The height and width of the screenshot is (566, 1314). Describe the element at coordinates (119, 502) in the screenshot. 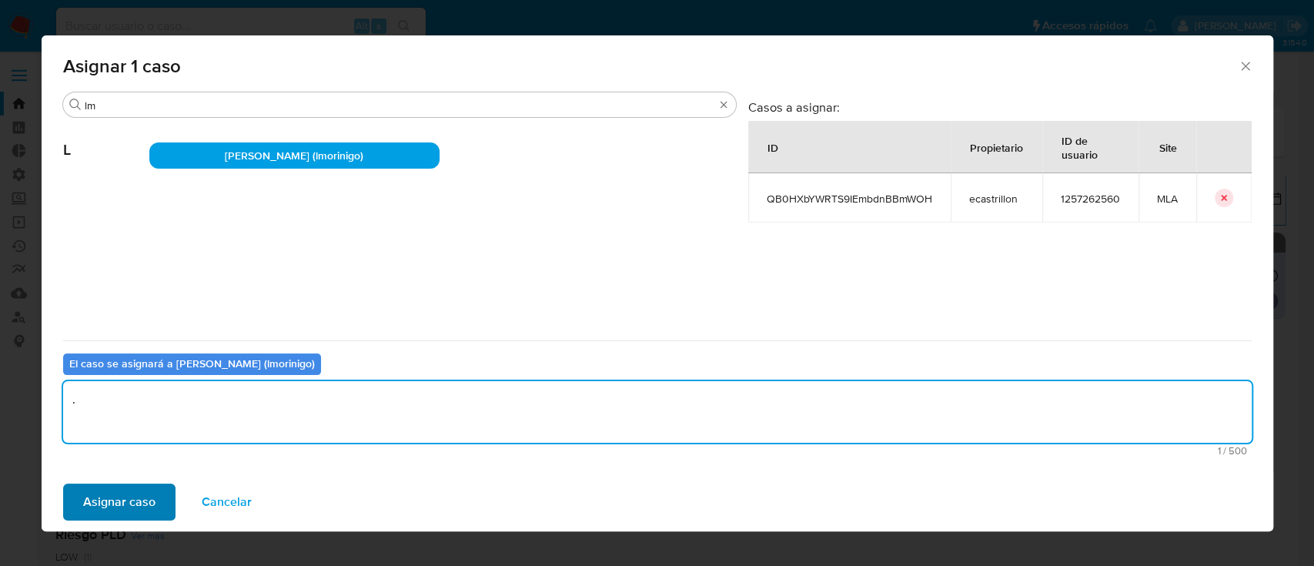

I see `span: Asignar caso` at that location.